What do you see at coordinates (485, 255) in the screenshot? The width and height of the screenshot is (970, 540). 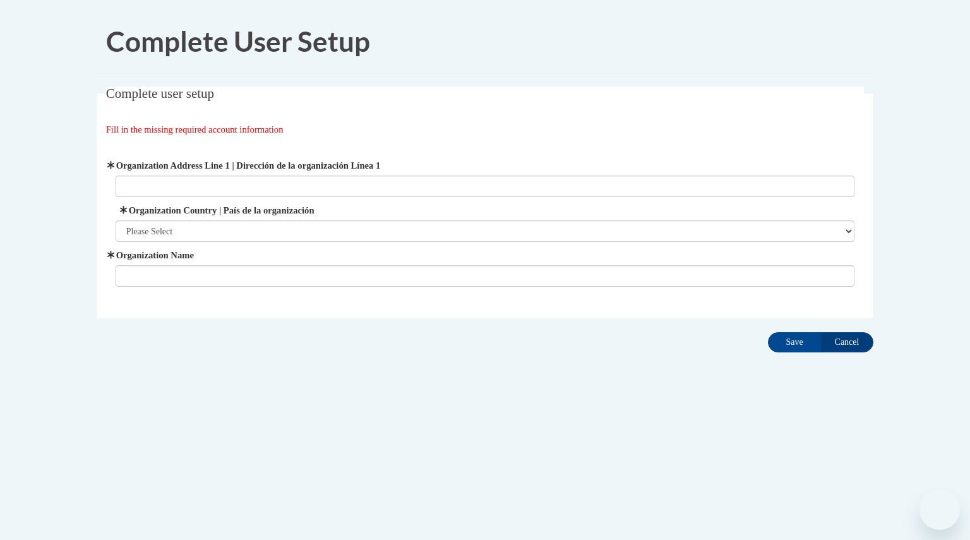 I see `label: Organization Name` at bounding box center [485, 255].